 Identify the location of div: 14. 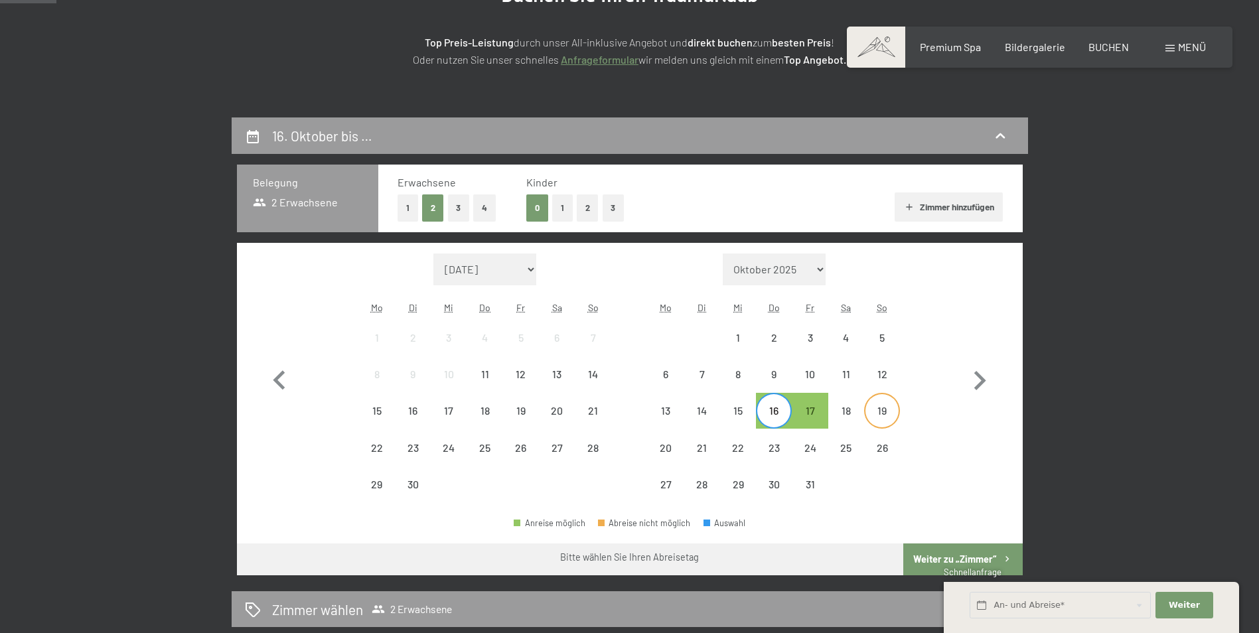
(593, 386).